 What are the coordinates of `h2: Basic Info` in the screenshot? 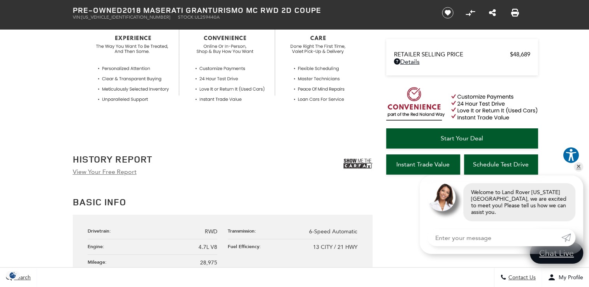 It's located at (223, 202).